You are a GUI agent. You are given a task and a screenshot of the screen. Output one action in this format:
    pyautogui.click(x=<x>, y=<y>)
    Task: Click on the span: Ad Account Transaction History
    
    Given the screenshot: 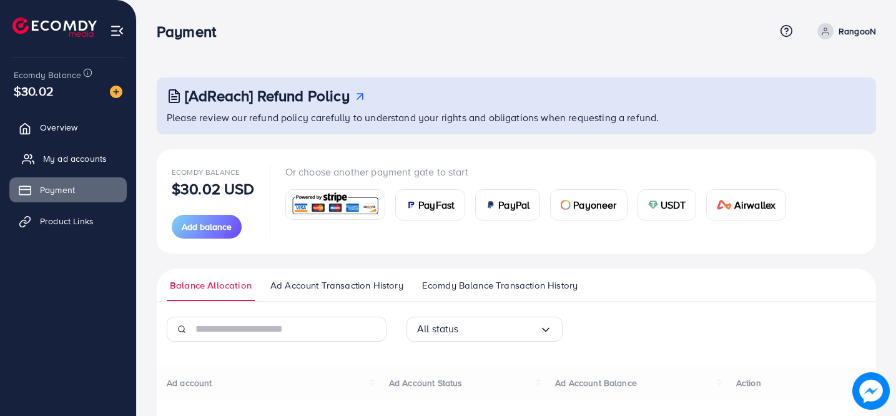 What is the action you would take?
    pyautogui.click(x=337, y=285)
    